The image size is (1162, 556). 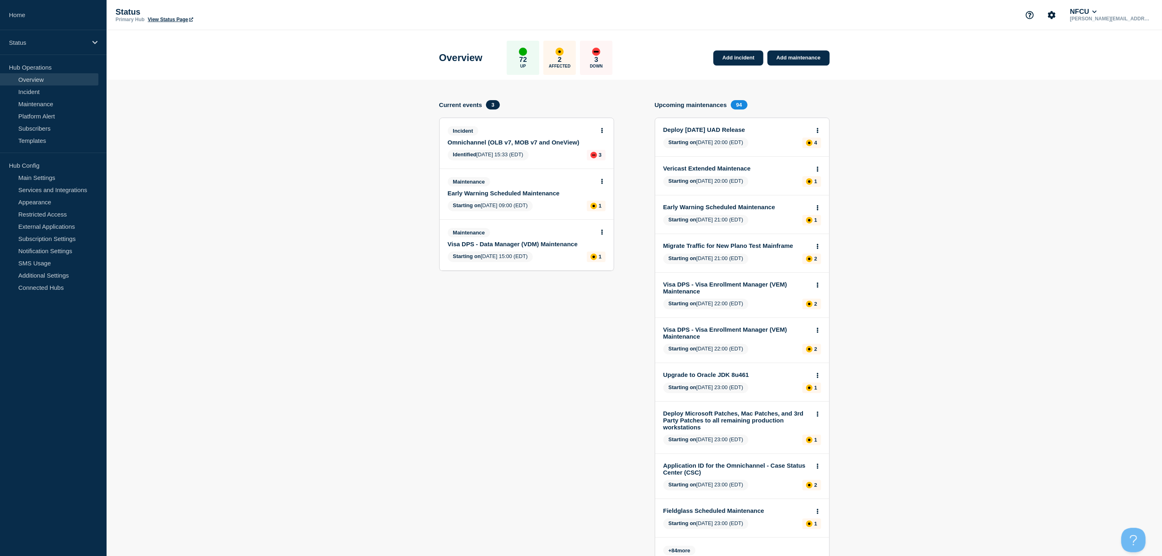 I want to click on span: Incident, so click(x=463, y=131).